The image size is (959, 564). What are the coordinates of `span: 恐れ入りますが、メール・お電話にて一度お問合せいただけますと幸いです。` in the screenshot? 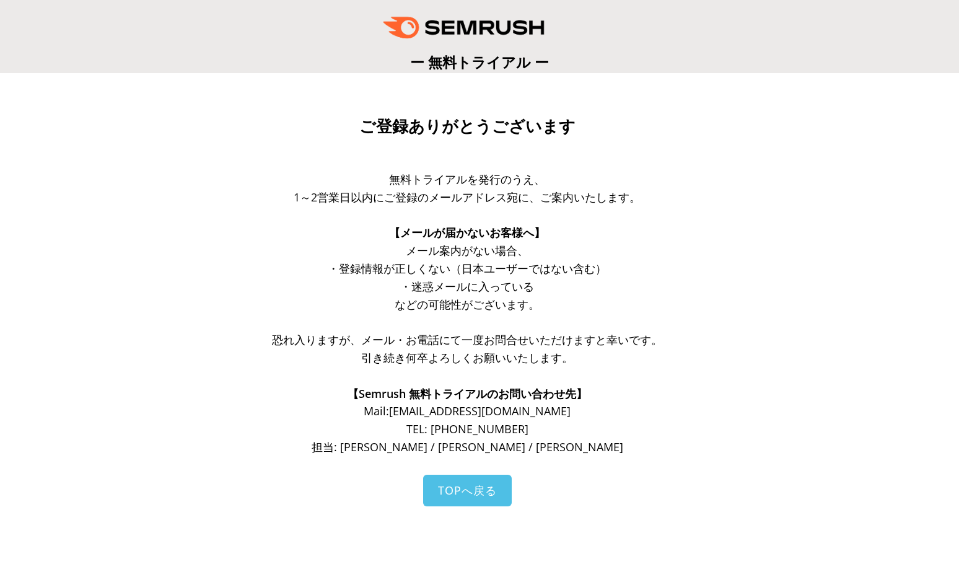 It's located at (467, 339).